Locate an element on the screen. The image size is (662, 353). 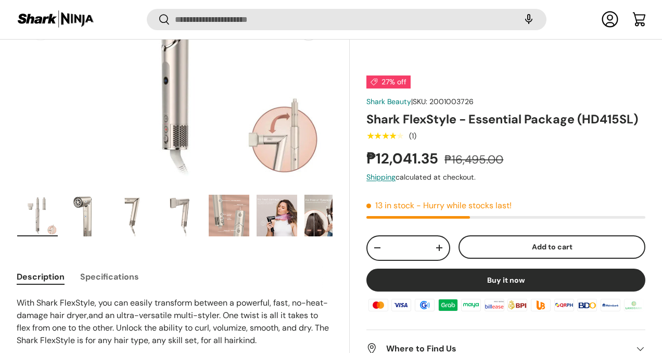
div: (1) is located at coordinates (413, 136).